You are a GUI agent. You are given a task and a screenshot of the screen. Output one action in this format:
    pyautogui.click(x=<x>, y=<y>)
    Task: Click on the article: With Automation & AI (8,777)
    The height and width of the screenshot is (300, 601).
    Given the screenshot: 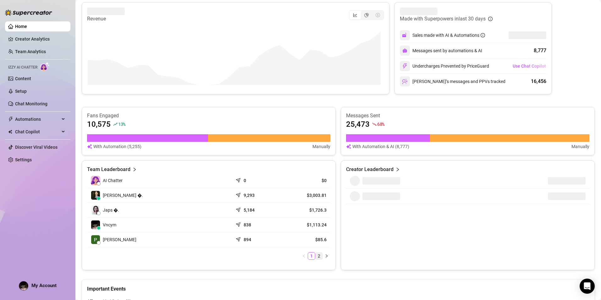 What is the action you would take?
    pyautogui.click(x=381, y=146)
    